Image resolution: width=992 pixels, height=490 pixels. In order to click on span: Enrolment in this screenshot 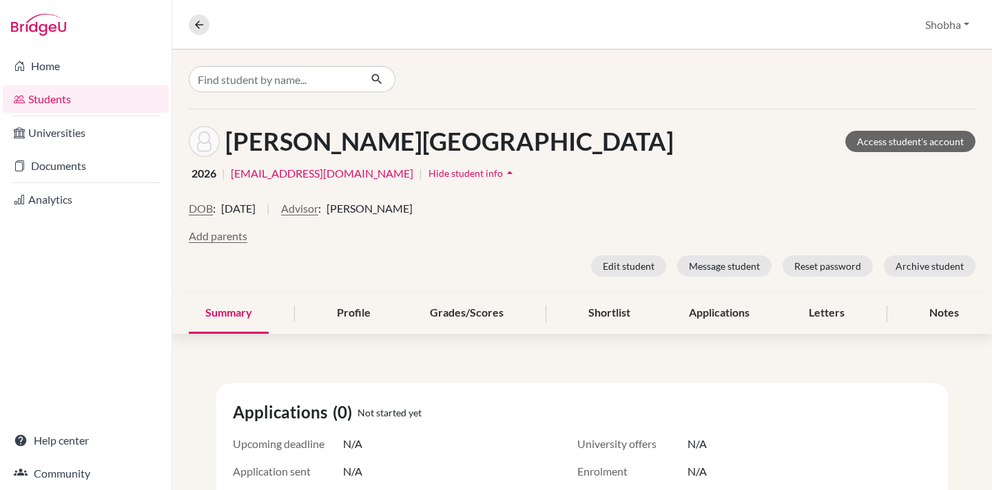, I will do `click(632, 472)`.